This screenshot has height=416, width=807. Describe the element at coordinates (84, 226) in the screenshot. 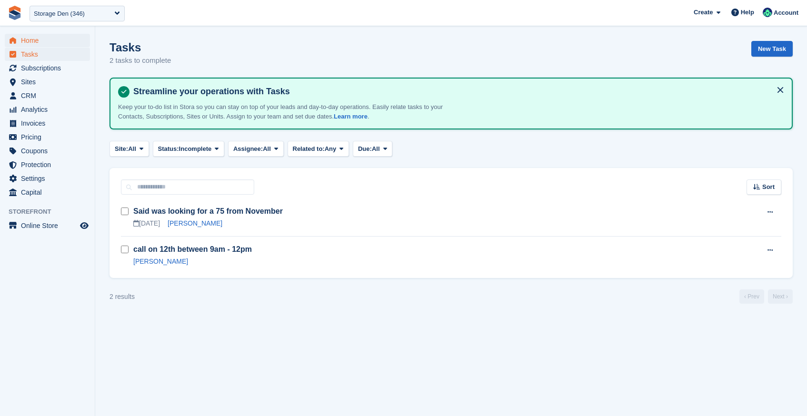

I see `a: Preview store` at that location.